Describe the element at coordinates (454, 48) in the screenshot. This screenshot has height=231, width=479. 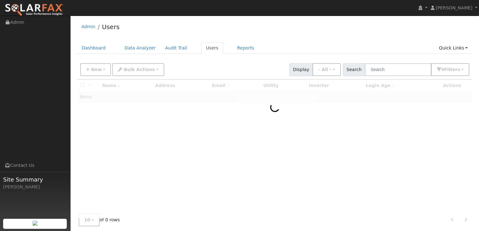
I see `a: Quick Links` at that location.